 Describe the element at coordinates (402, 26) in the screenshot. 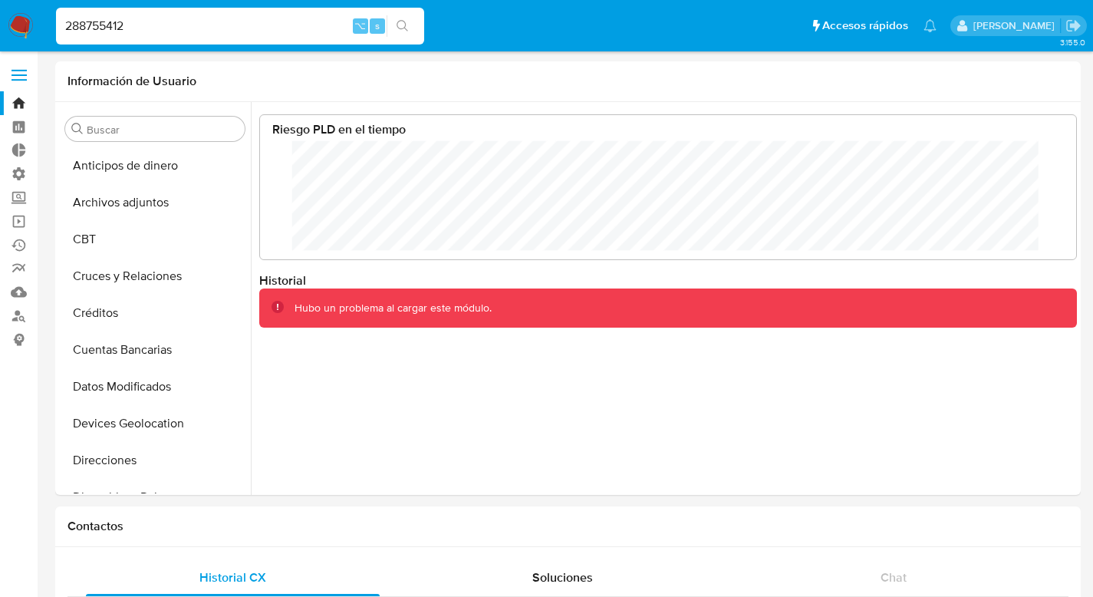

I see `button: search-icon` at that location.